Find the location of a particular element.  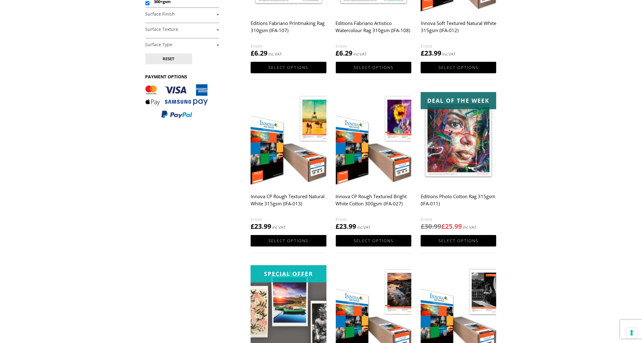

bdi: 25.99 is located at coordinates (451, 226).